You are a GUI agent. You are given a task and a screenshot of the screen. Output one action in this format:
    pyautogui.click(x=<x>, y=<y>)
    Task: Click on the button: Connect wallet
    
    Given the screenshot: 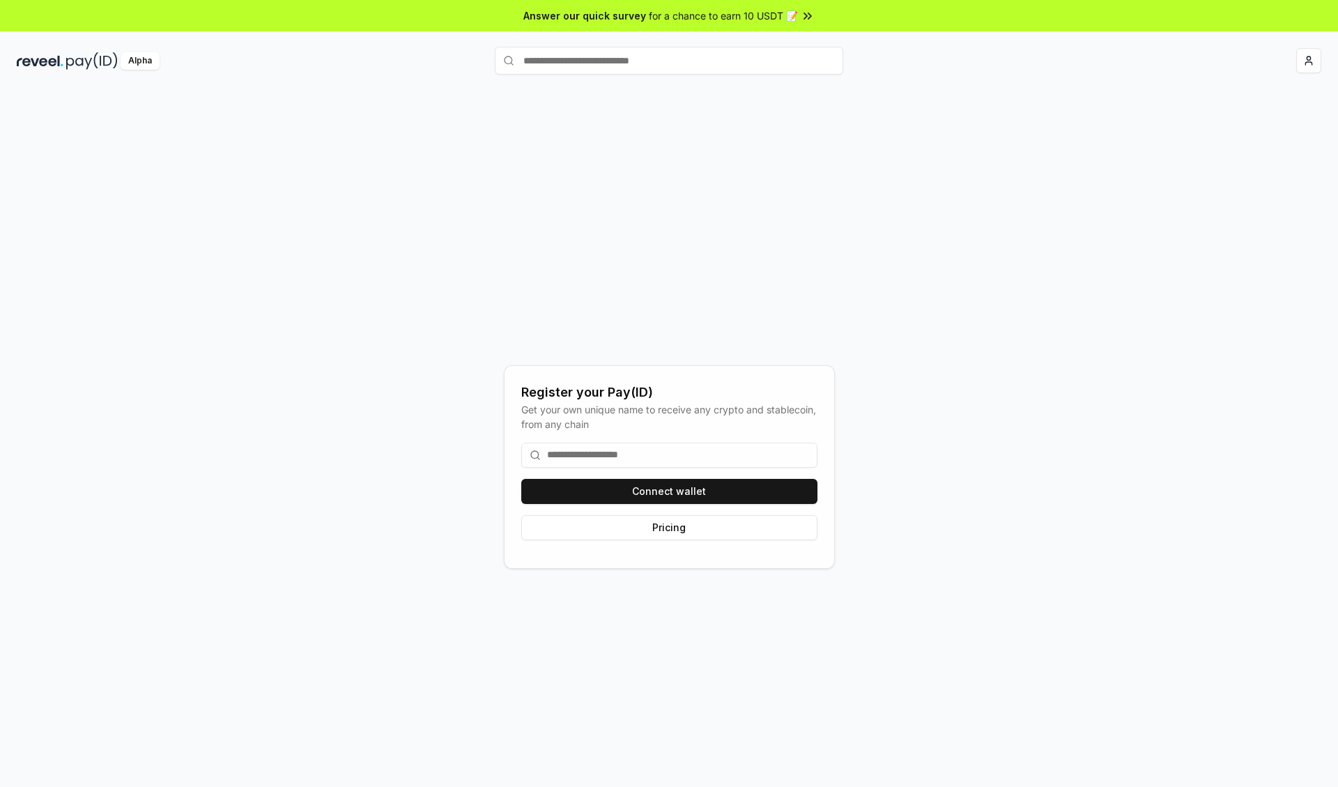 What is the action you would take?
    pyautogui.click(x=669, y=491)
    